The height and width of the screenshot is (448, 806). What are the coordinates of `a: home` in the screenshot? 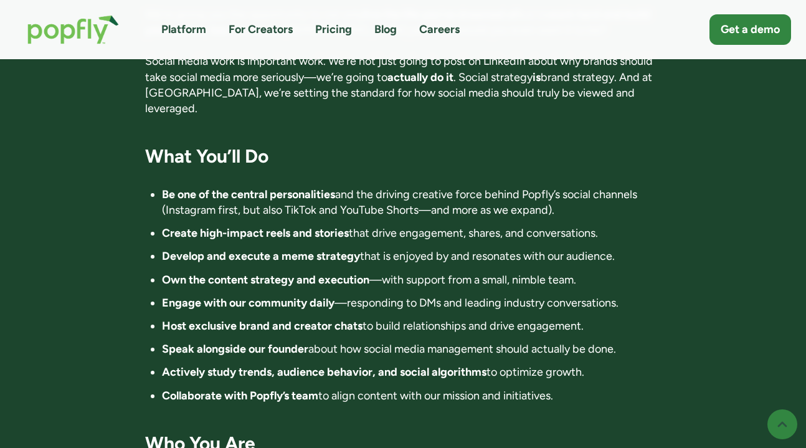 It's located at (73, 29).